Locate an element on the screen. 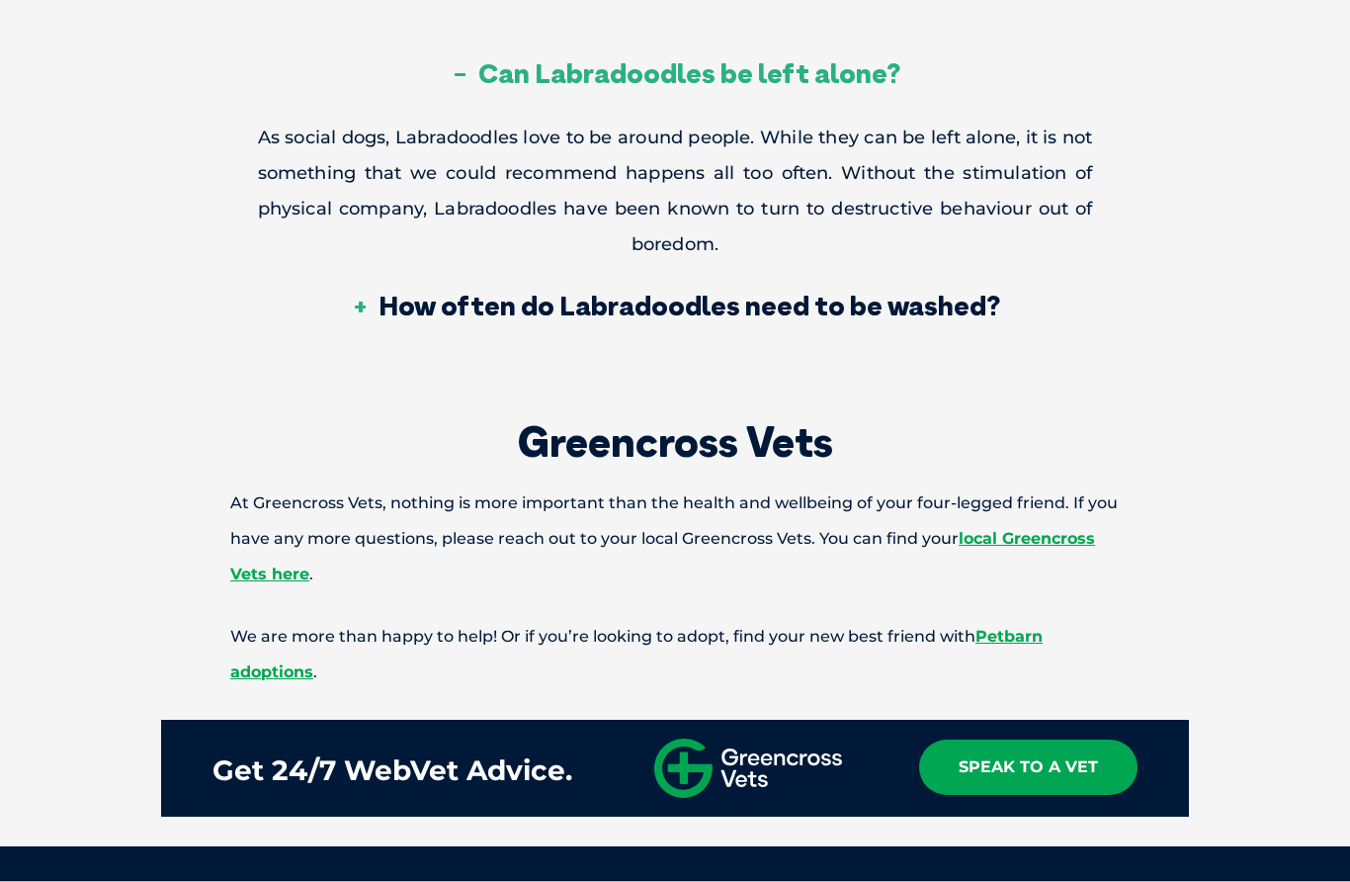 This screenshot has width=1350, height=882. h2: Greencross Vets is located at coordinates (675, 442).